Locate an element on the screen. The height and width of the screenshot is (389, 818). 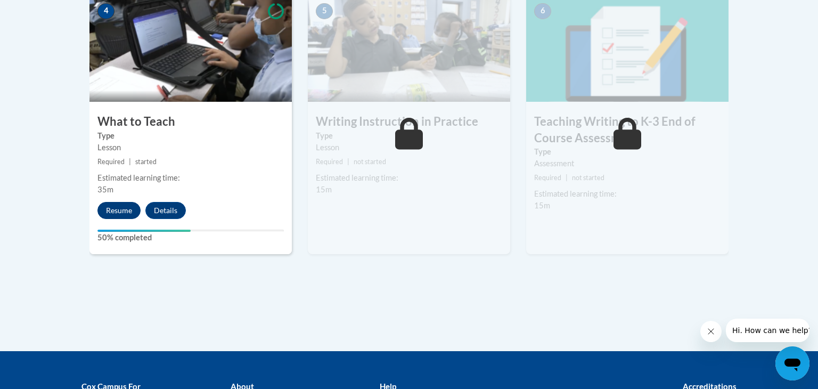
span: 4 is located at coordinates (106, 11).